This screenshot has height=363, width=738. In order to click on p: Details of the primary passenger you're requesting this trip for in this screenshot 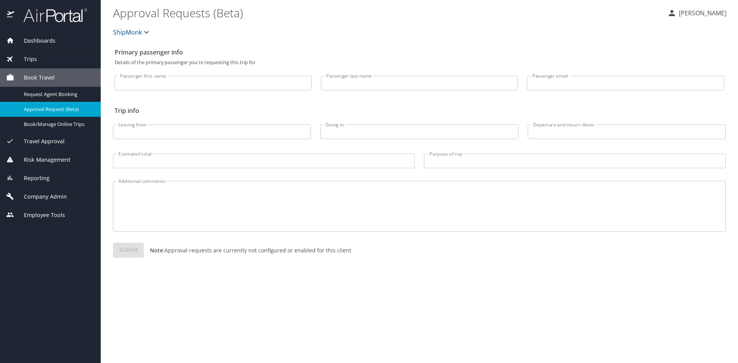, I will do `click(419, 62)`.